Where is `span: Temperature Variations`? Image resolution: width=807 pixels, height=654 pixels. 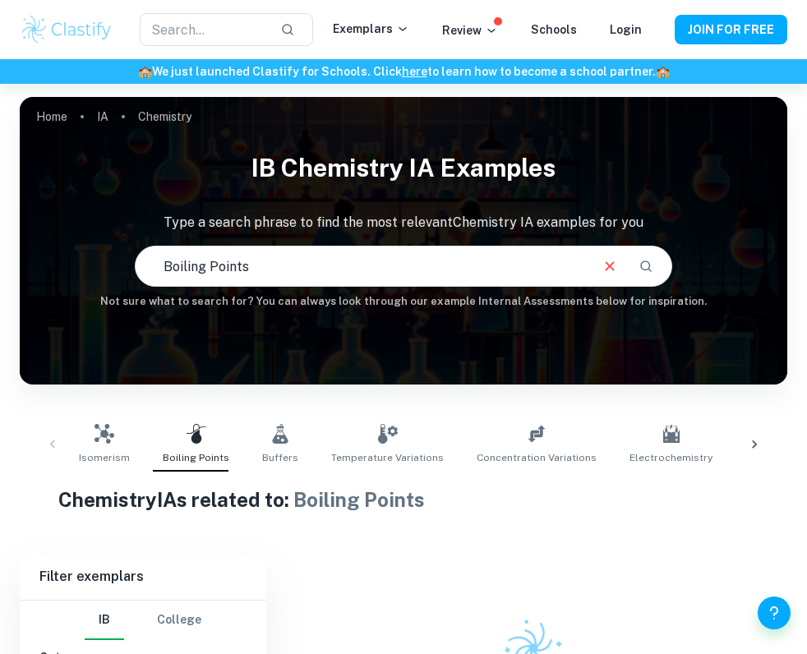 span: Temperature Variations is located at coordinates (387, 458).